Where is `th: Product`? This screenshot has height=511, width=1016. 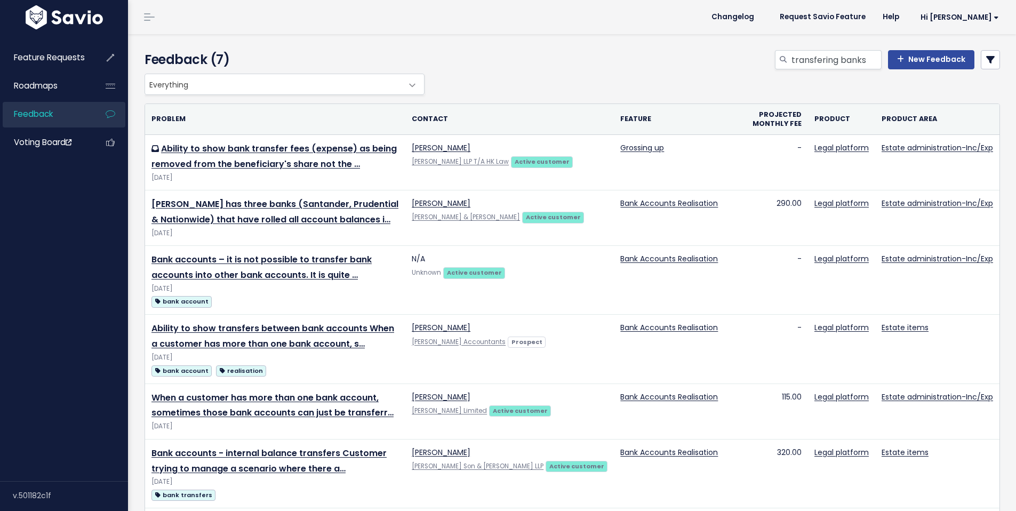 th: Product is located at coordinates (842, 119).